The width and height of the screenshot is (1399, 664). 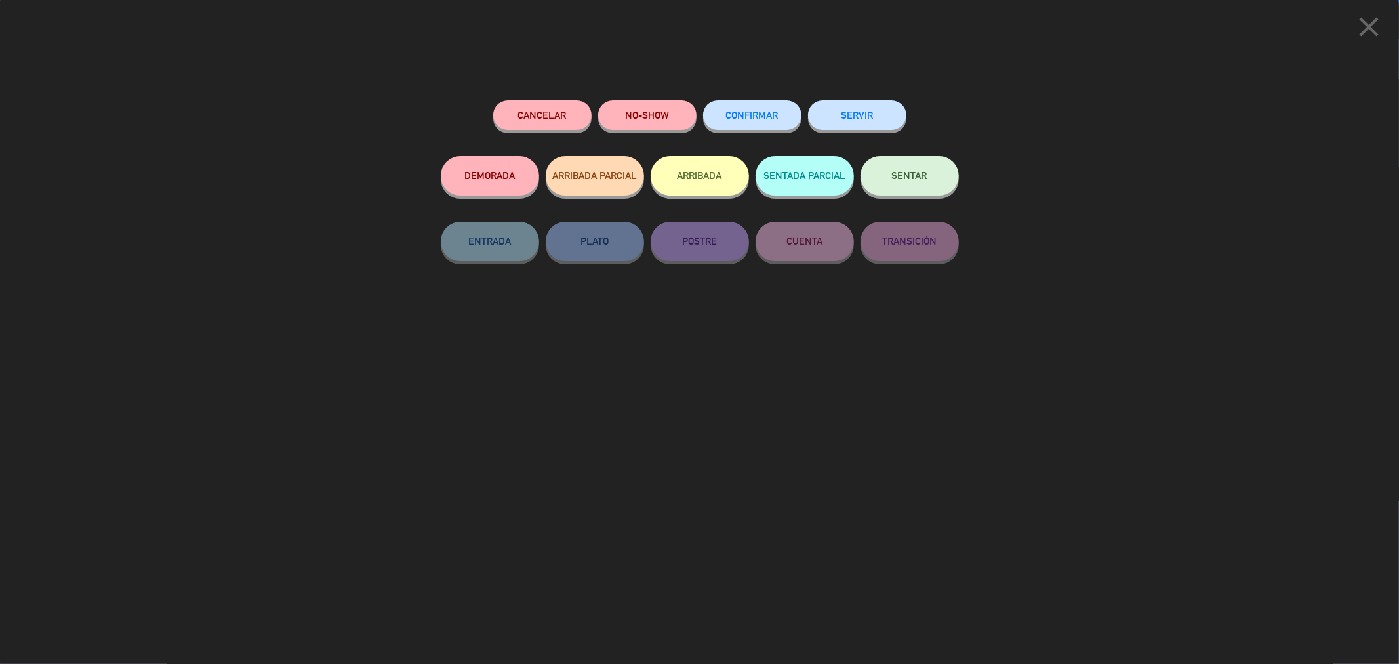 I want to click on button: ARRIBADA PARCIAL, so click(x=595, y=176).